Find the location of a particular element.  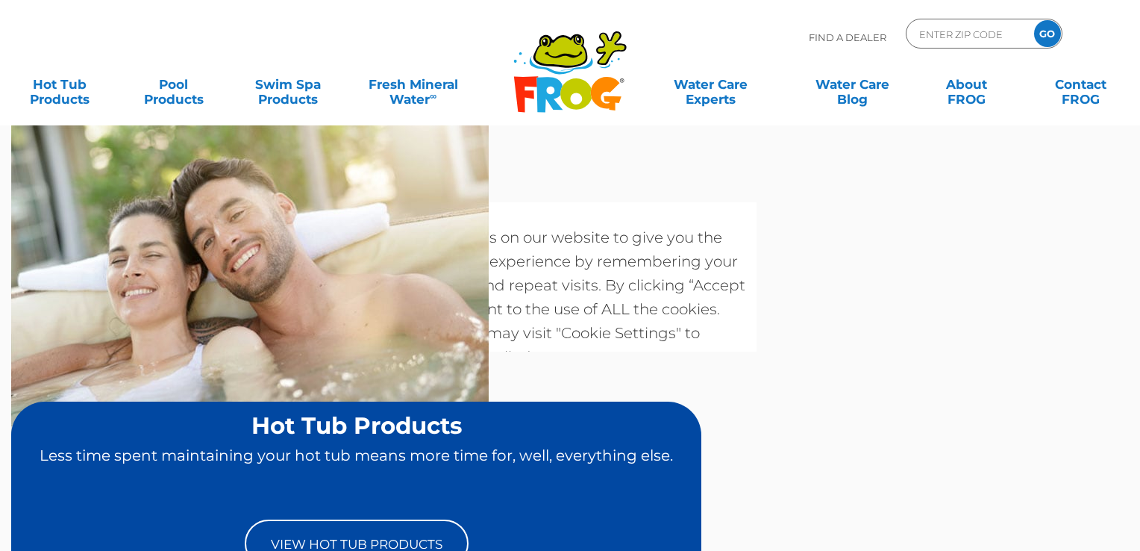

a: ContactFROG is located at coordinates (1081, 84).